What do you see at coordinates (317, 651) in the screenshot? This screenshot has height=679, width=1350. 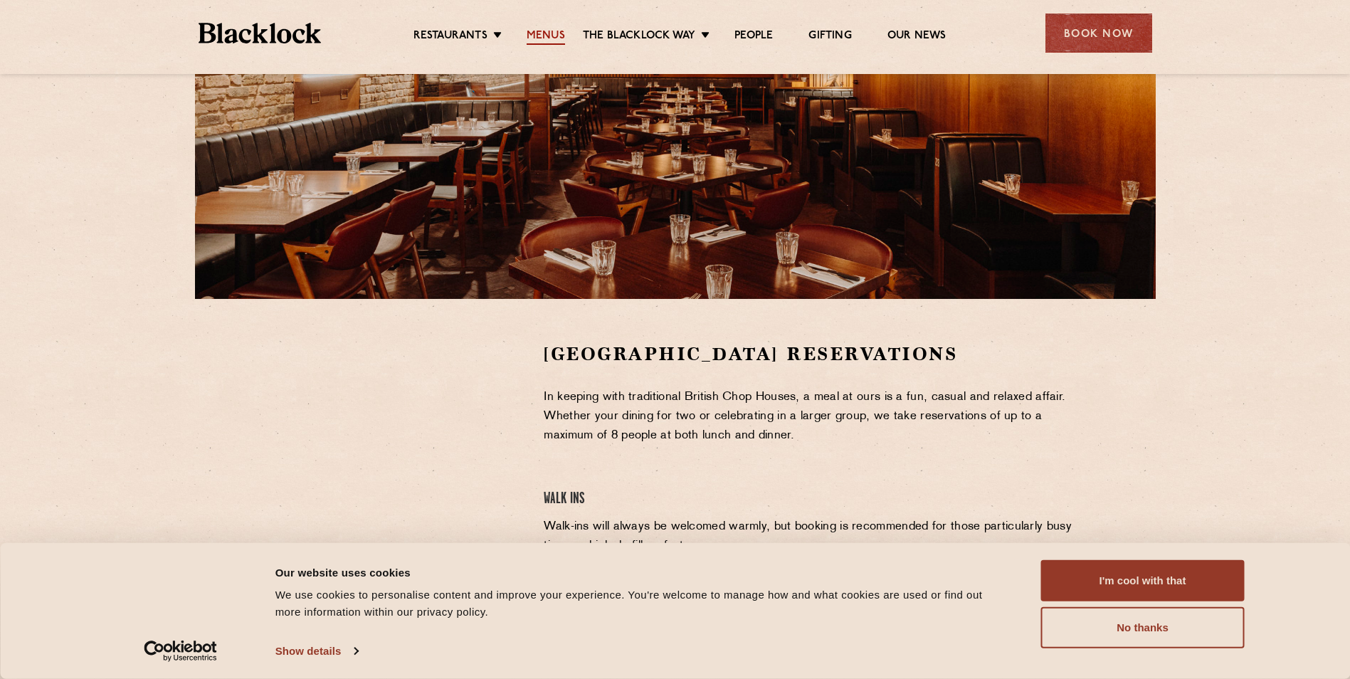 I see `a: Show details` at bounding box center [317, 651].